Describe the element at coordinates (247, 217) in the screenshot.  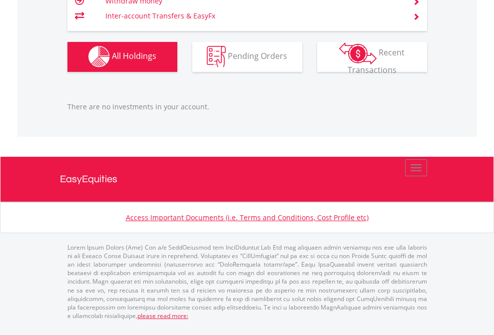
I see `a: Access Important Documents (i.e. Terms and Conditions, Cost Profile etc)` at that location.